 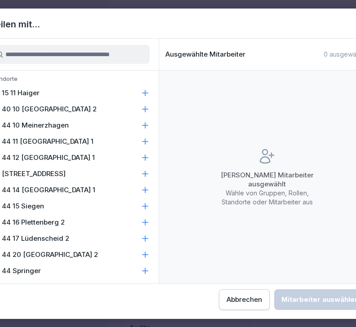 I want to click on p: 44 10 Meinerzhagen, so click(x=35, y=125).